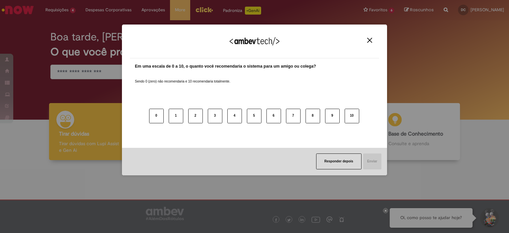 The width and height of the screenshot is (509, 233). Describe the element at coordinates (176, 116) in the screenshot. I see `button: 1` at that location.